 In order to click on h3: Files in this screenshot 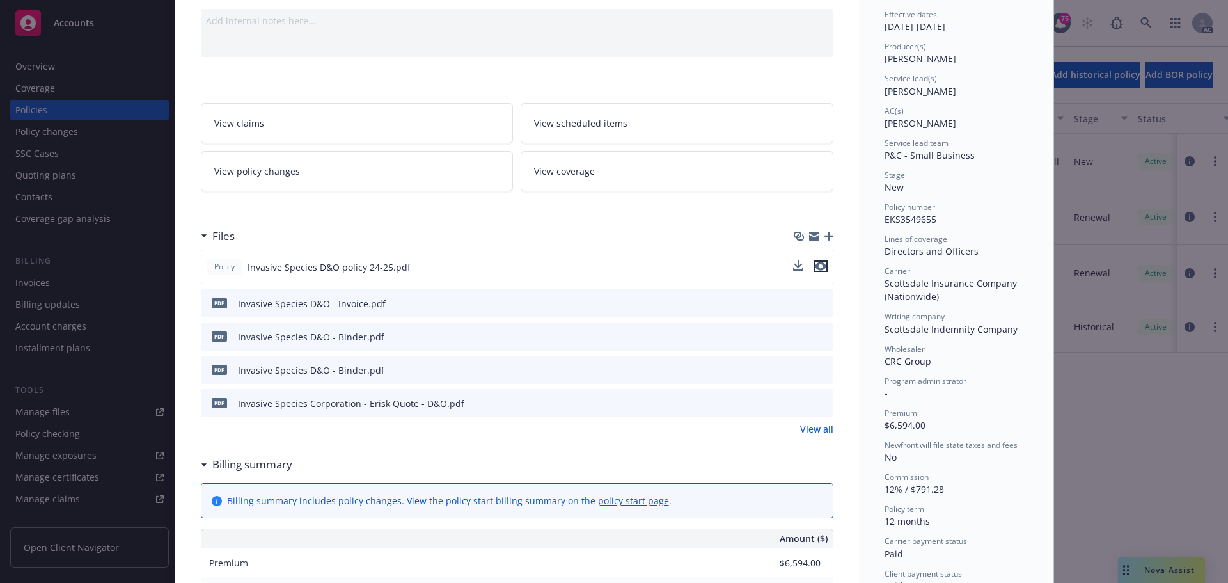, I will do `click(223, 236)`.